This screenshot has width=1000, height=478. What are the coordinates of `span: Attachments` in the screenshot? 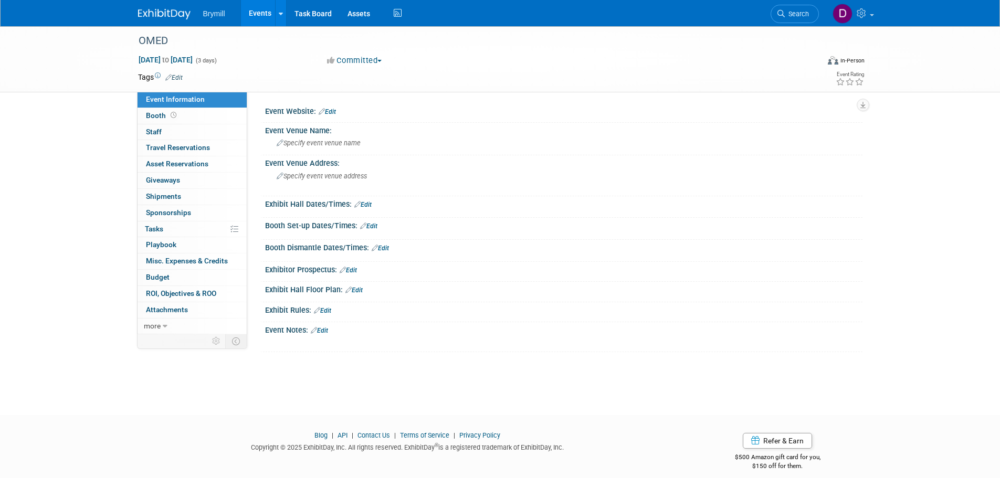 It's located at (167, 310).